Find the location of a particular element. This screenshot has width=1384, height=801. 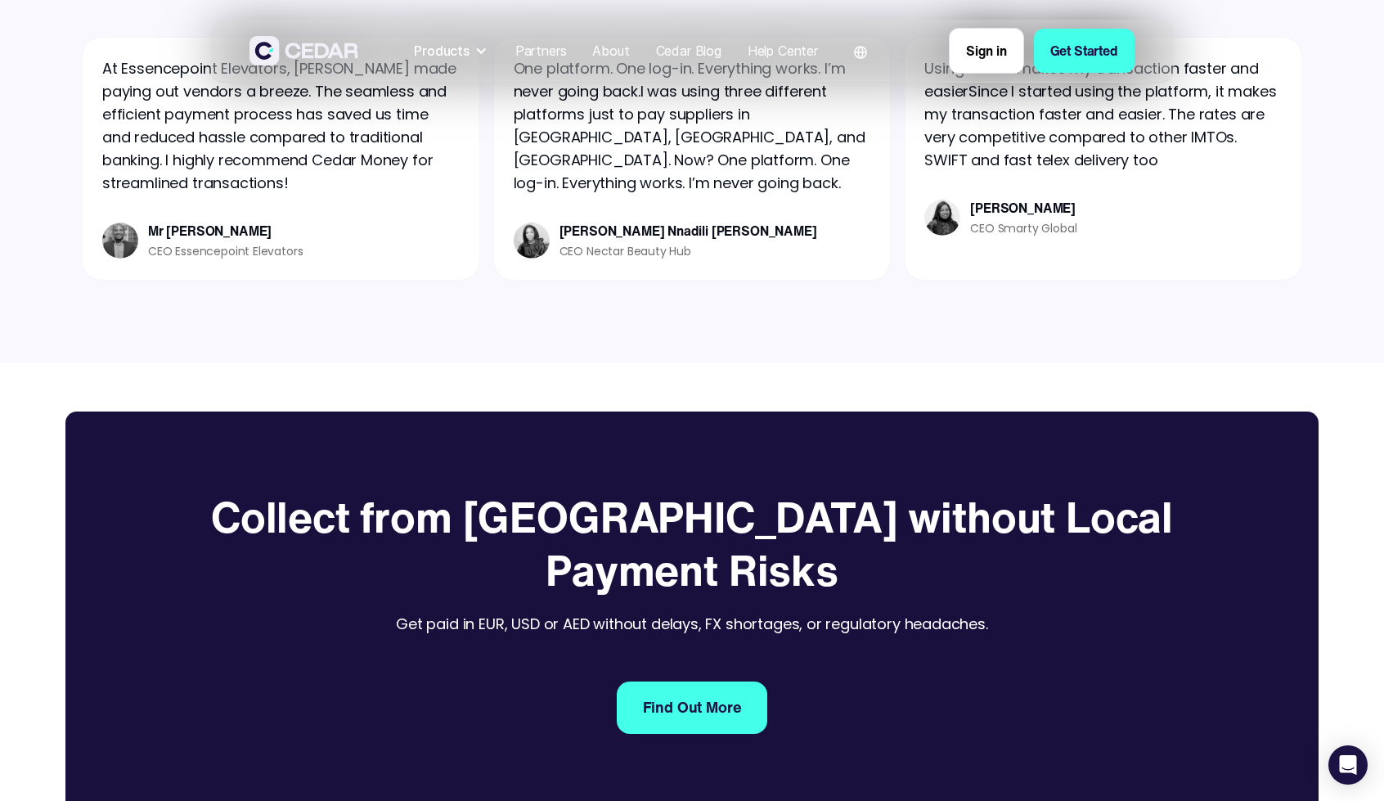

a: Cedar Blog is located at coordinates (689, 51).